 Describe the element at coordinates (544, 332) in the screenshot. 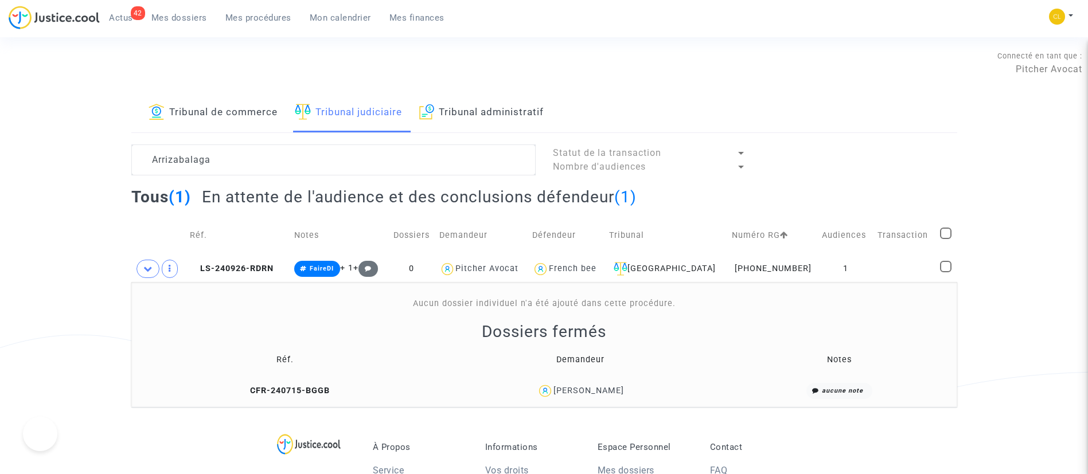

I see `h2: Dossiers fermés` at that location.